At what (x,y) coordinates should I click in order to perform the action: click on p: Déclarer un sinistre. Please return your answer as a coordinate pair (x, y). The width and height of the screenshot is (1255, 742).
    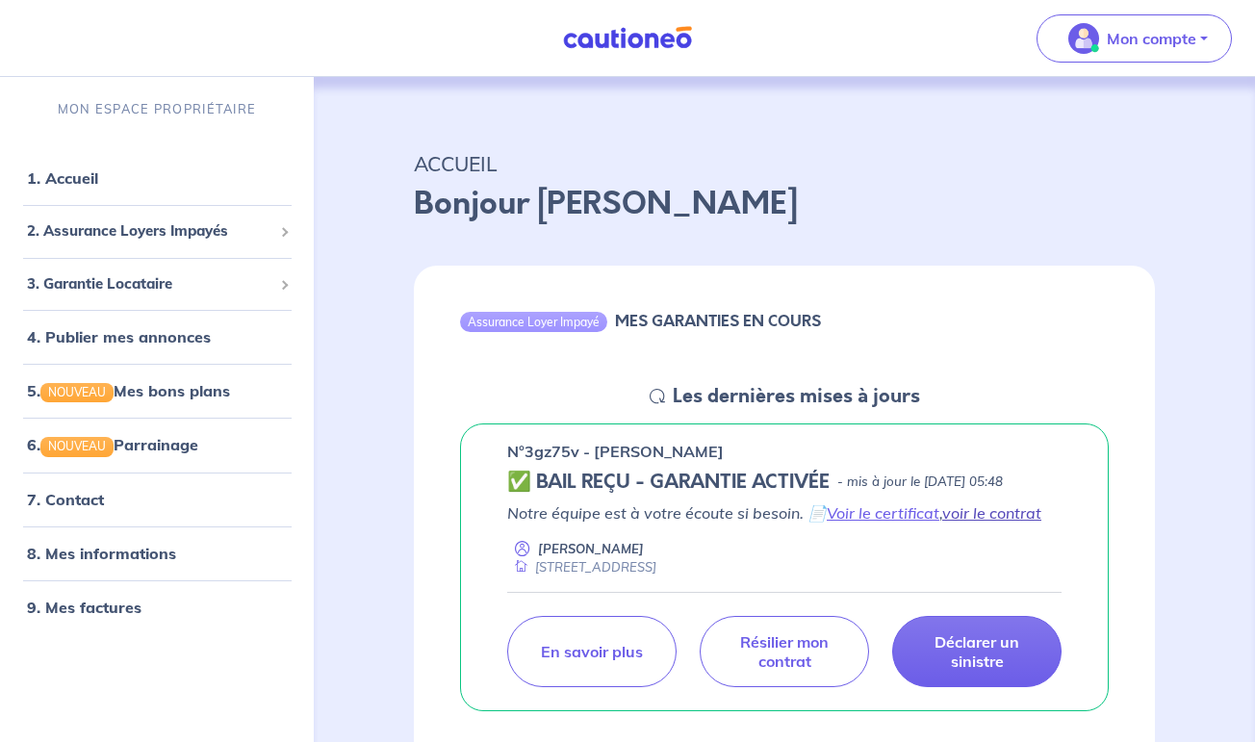
    Looking at the image, I should click on (977, 651).